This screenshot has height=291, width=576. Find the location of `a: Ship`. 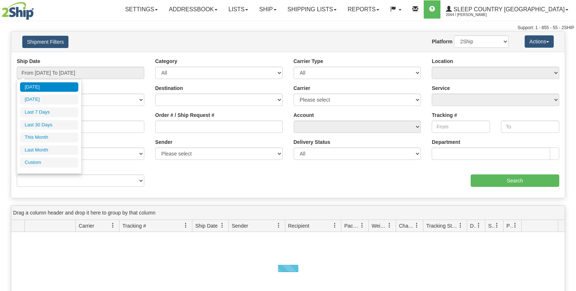

a: Ship is located at coordinates (267, 9).